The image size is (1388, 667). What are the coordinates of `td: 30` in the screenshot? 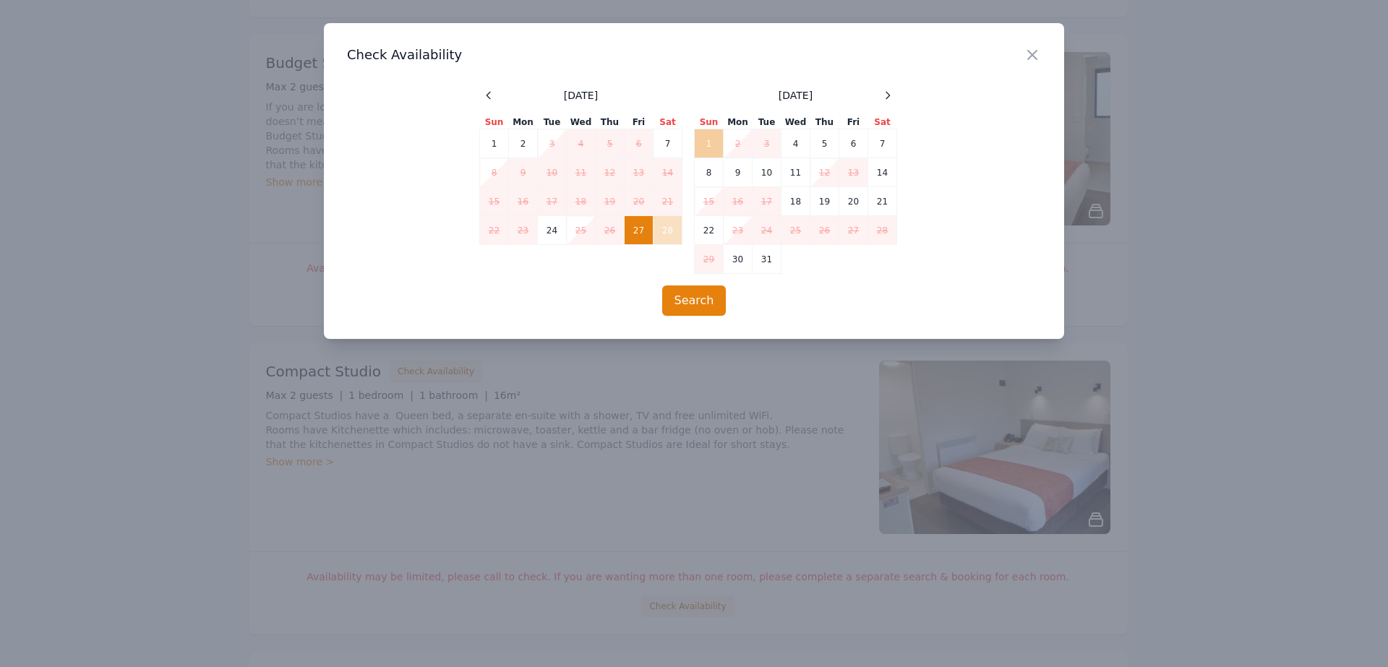 It's located at (738, 259).